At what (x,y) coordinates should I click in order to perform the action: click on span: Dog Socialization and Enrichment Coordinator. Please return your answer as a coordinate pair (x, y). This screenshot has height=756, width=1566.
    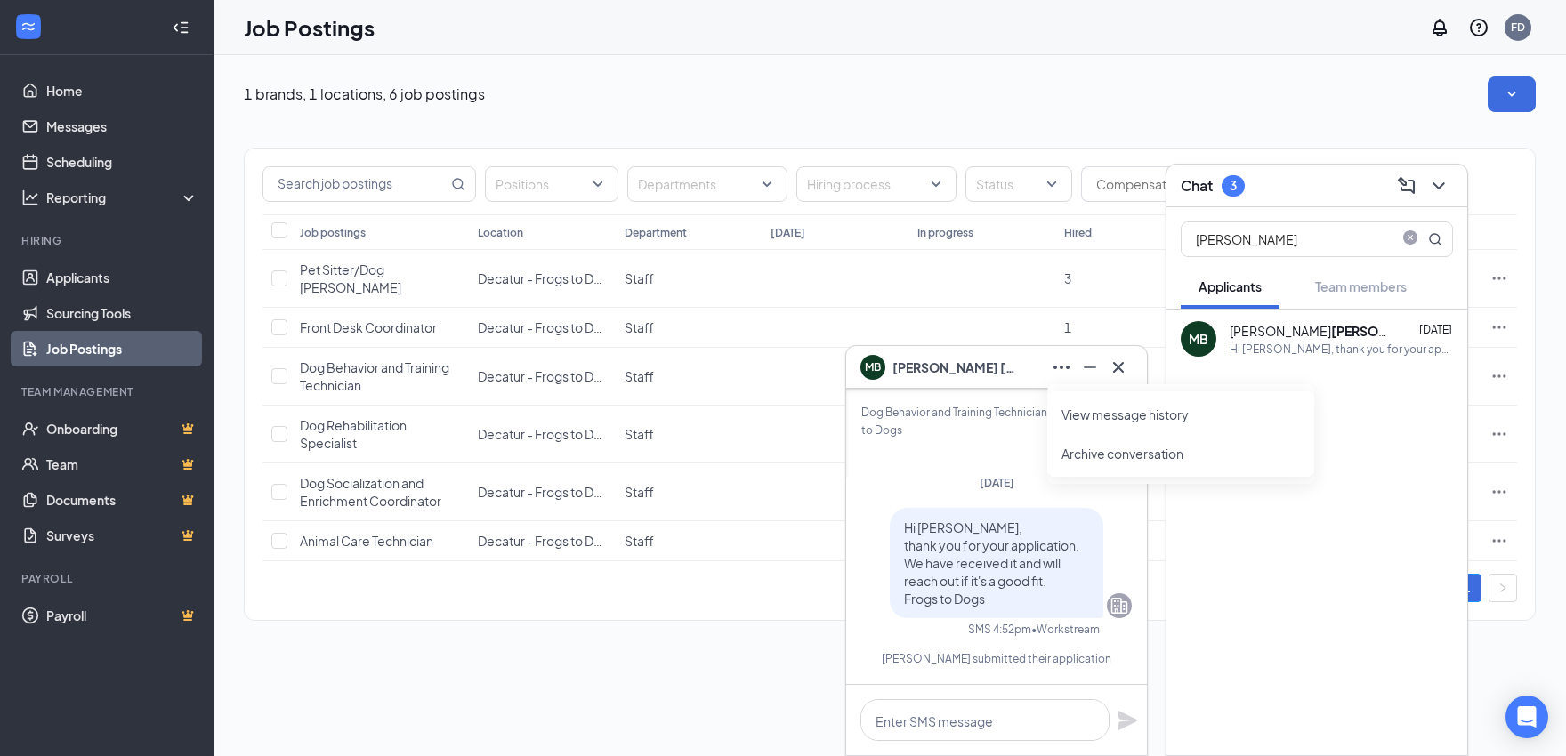
    Looking at the image, I should click on (370, 492).